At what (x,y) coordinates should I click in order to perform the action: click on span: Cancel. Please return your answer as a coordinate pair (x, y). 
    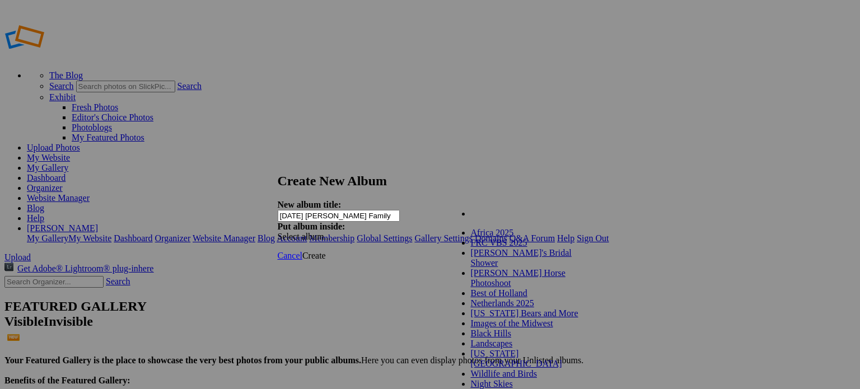
    Looking at the image, I should click on (290, 255).